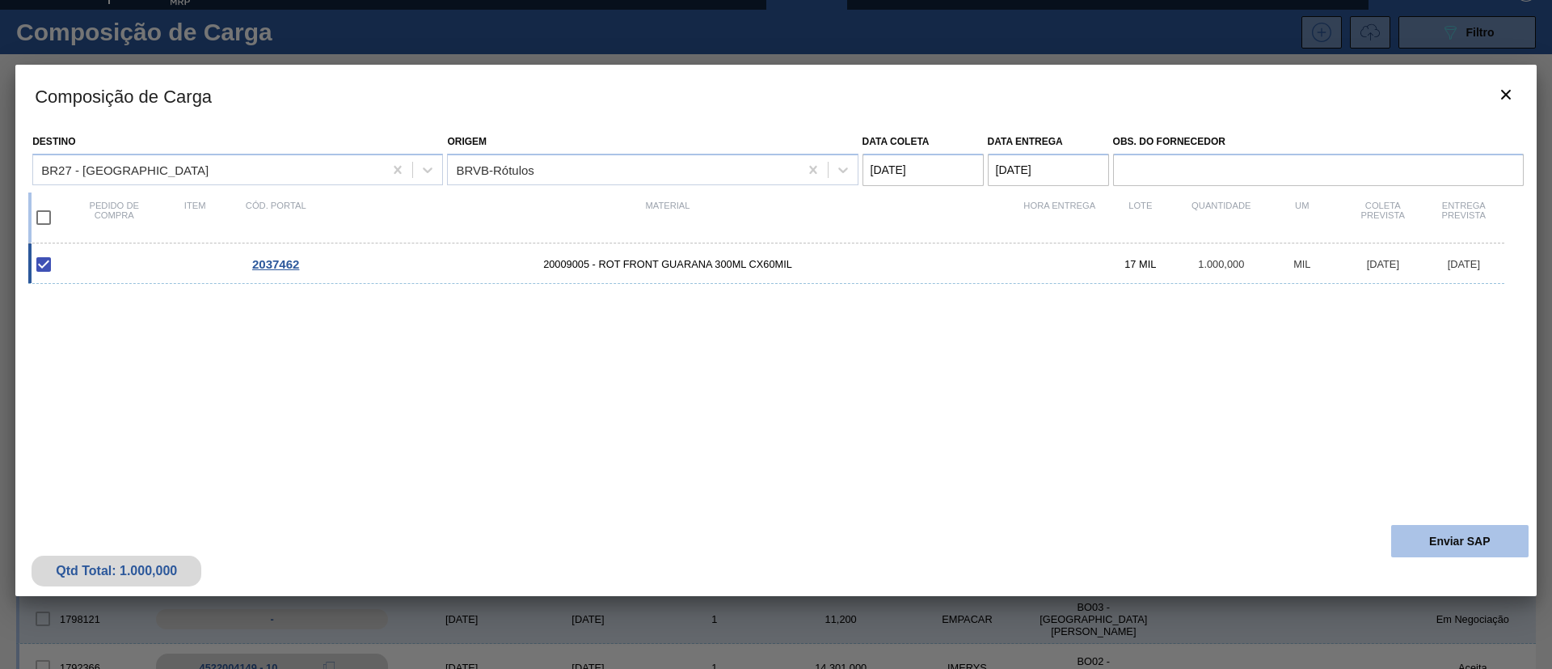 The width and height of the screenshot is (1552, 669). What do you see at coordinates (1025, 142) in the screenshot?
I see `label: Data entrega` at bounding box center [1025, 142].